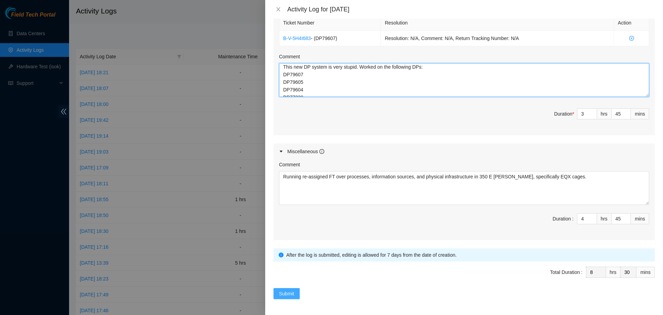 This screenshot has width=663, height=315. I want to click on a: B-V-5H4I683, so click(297, 38).